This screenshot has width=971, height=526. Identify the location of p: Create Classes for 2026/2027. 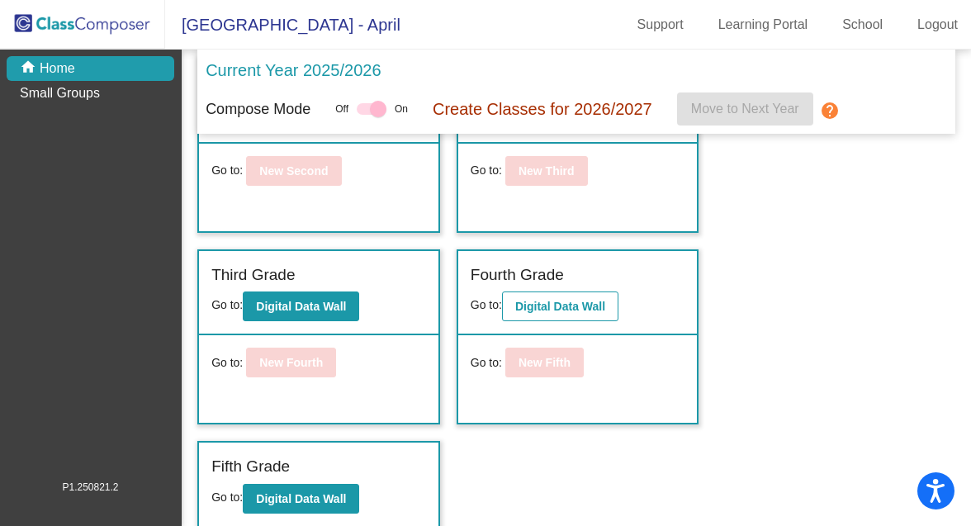
(542, 109).